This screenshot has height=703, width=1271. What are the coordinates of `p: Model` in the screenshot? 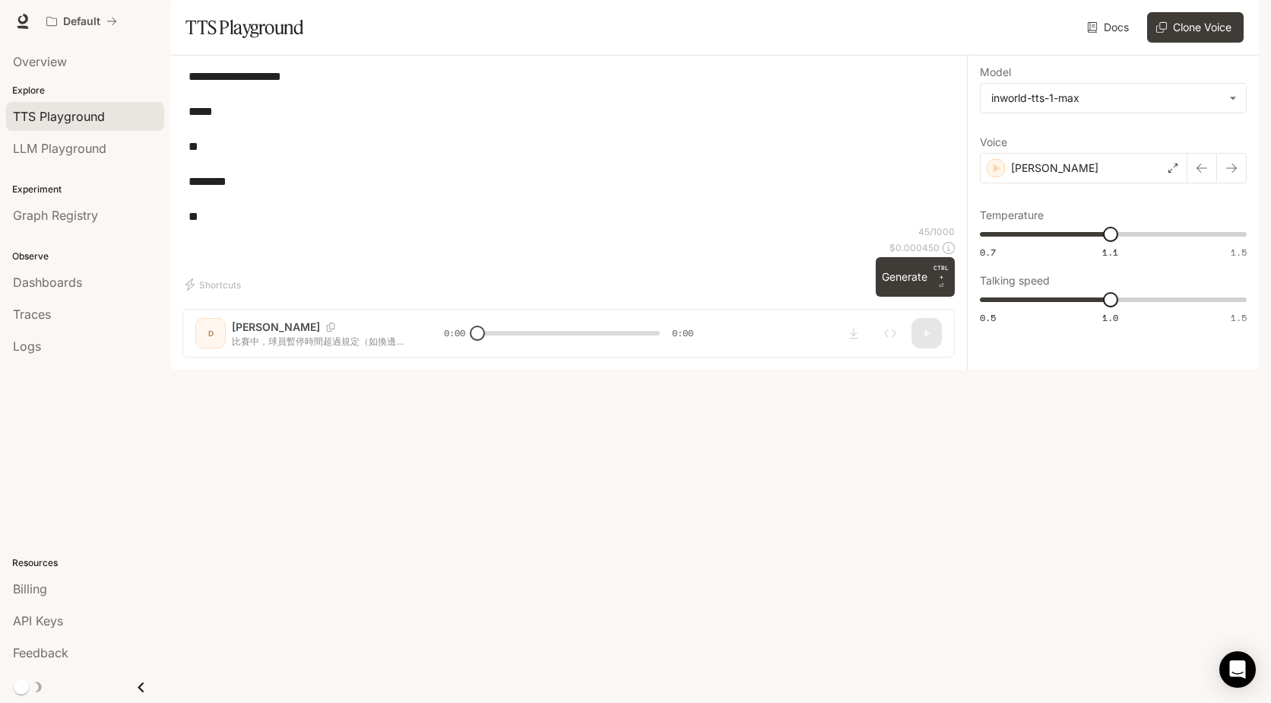 It's located at (995, 72).